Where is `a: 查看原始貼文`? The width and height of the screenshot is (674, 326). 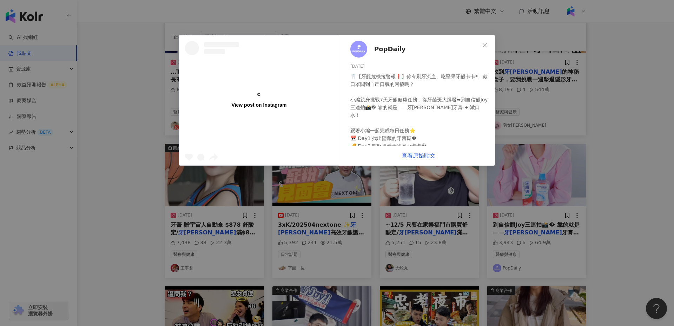
a: 查看原始貼文 is located at coordinates (418, 155).